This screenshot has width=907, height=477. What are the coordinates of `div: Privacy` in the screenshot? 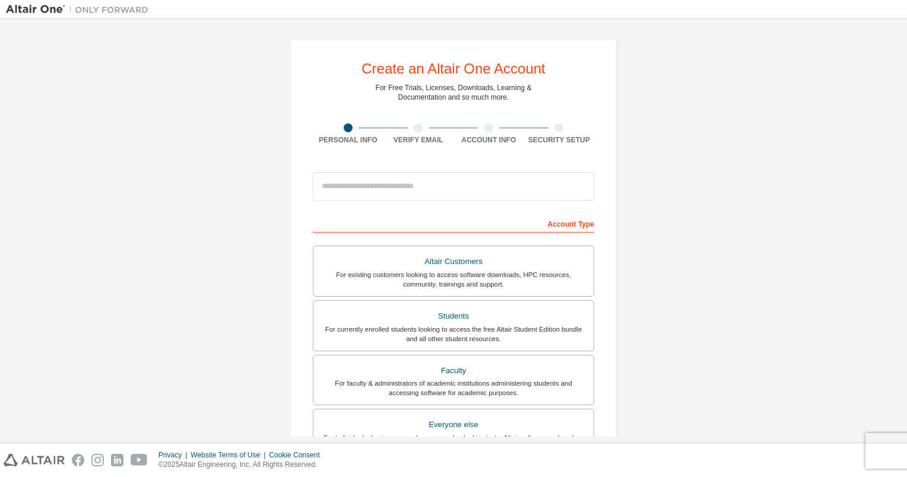 It's located at (175, 455).